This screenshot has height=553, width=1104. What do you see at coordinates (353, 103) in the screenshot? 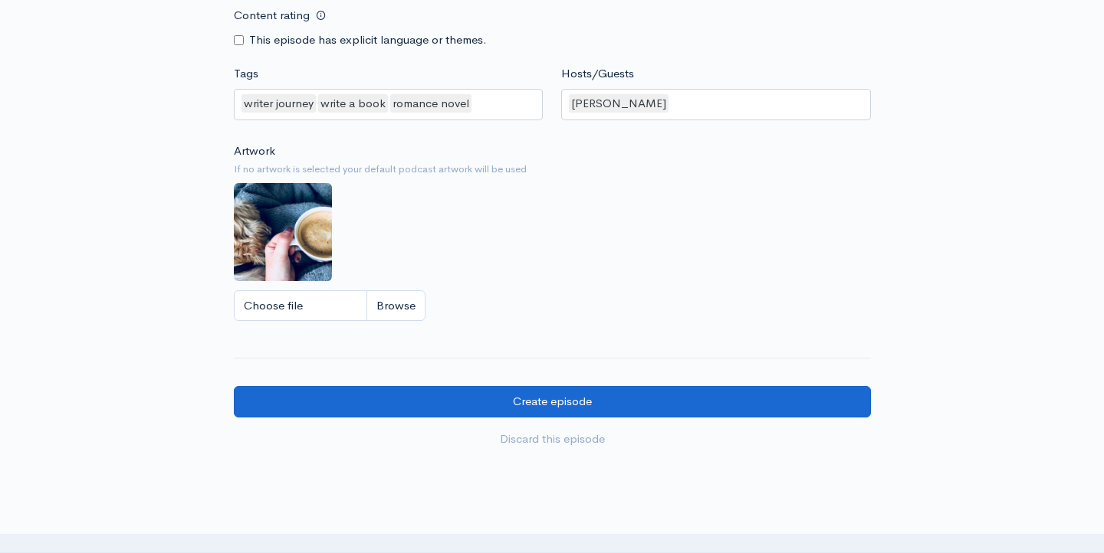
I see `div: write a book` at bounding box center [353, 103].